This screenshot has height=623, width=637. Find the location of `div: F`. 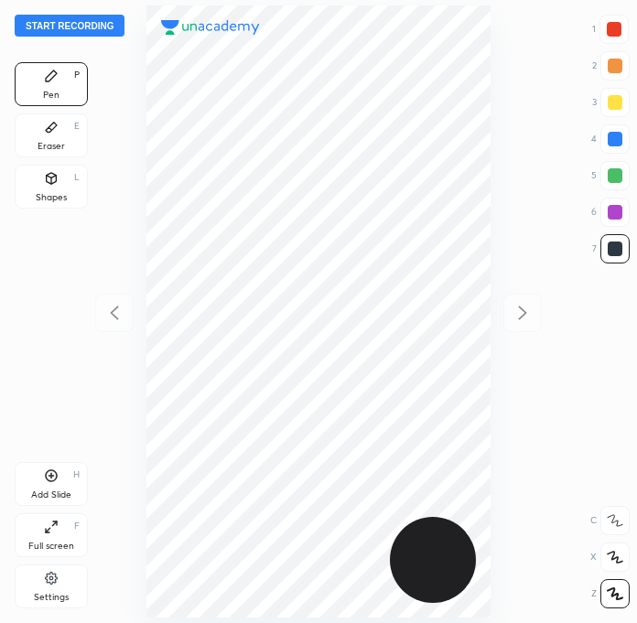

div: F is located at coordinates (77, 526).